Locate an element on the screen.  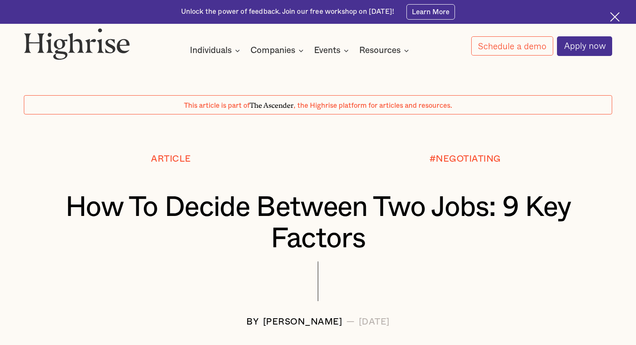
div: #NEGOTIATING is located at coordinates (465, 159).